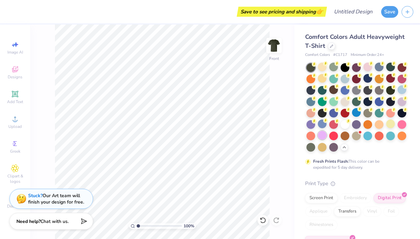 The width and height of the screenshot is (420, 239). I want to click on button: Save, so click(390, 12).